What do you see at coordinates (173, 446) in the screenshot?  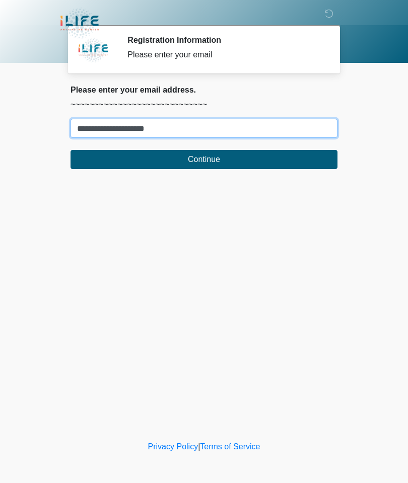 I see `a: Privacy Policy` at bounding box center [173, 446].